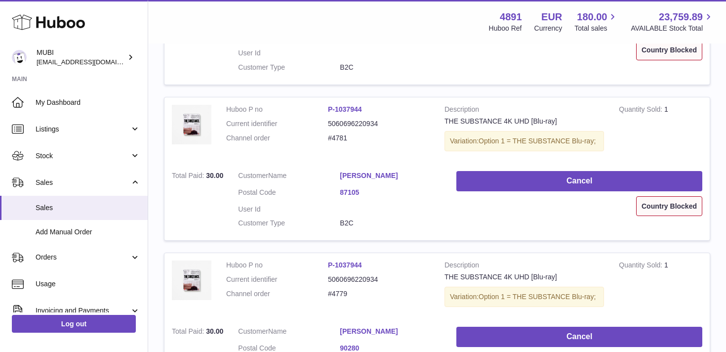  What do you see at coordinates (505, 28) in the screenshot?
I see `div: Huboo Ref` at bounding box center [505, 28].